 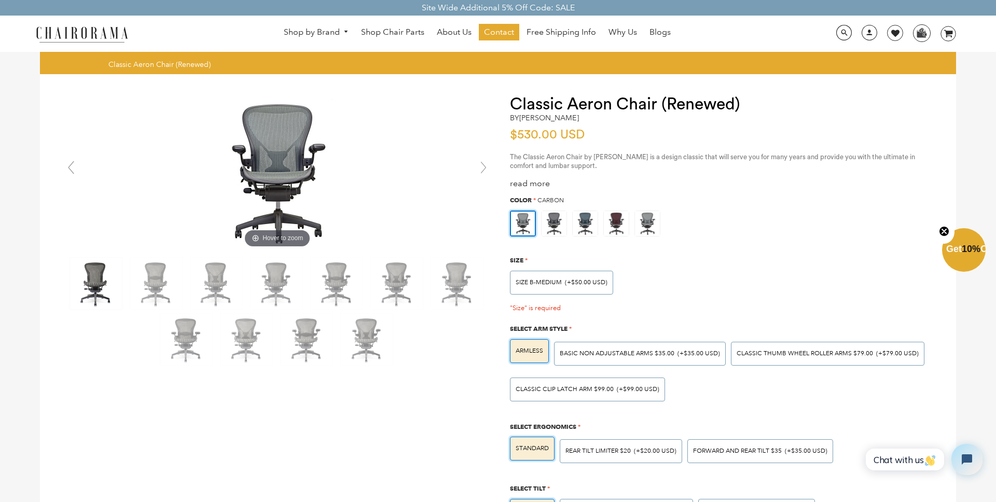 What do you see at coordinates (521, 200) in the screenshot?
I see `span: Color` at bounding box center [521, 200].